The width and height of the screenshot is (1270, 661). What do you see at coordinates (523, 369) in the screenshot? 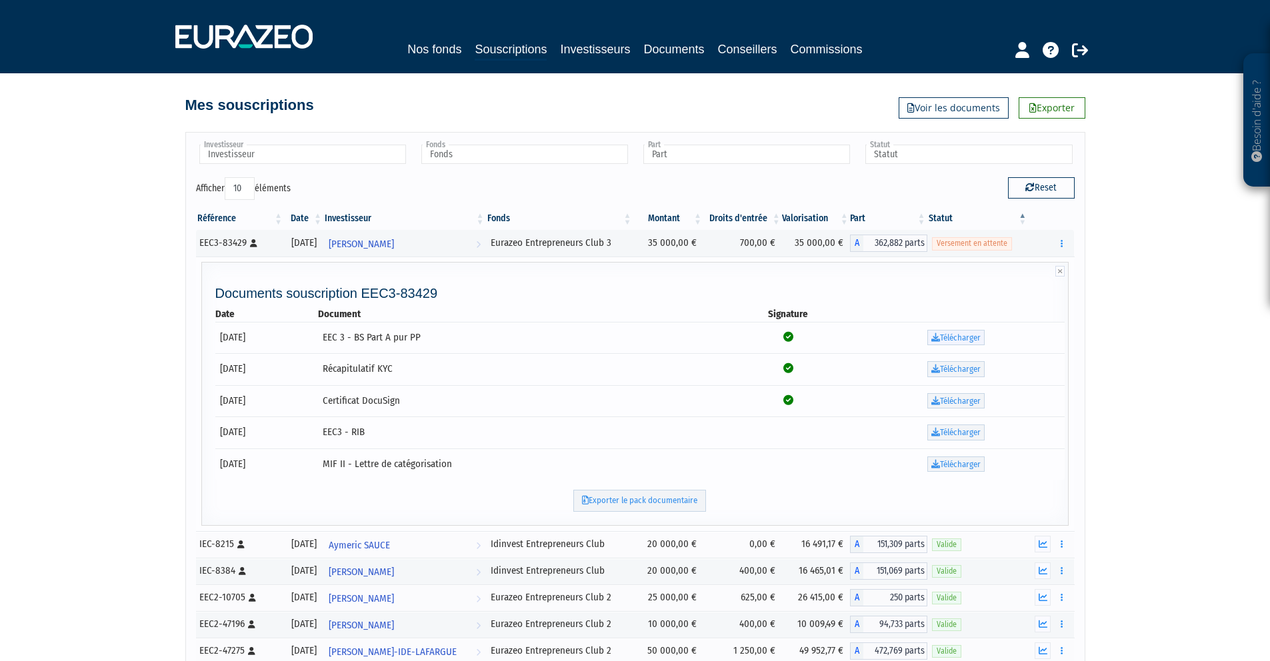
I see `td: Récapitulatif KYC` at bounding box center [523, 369].